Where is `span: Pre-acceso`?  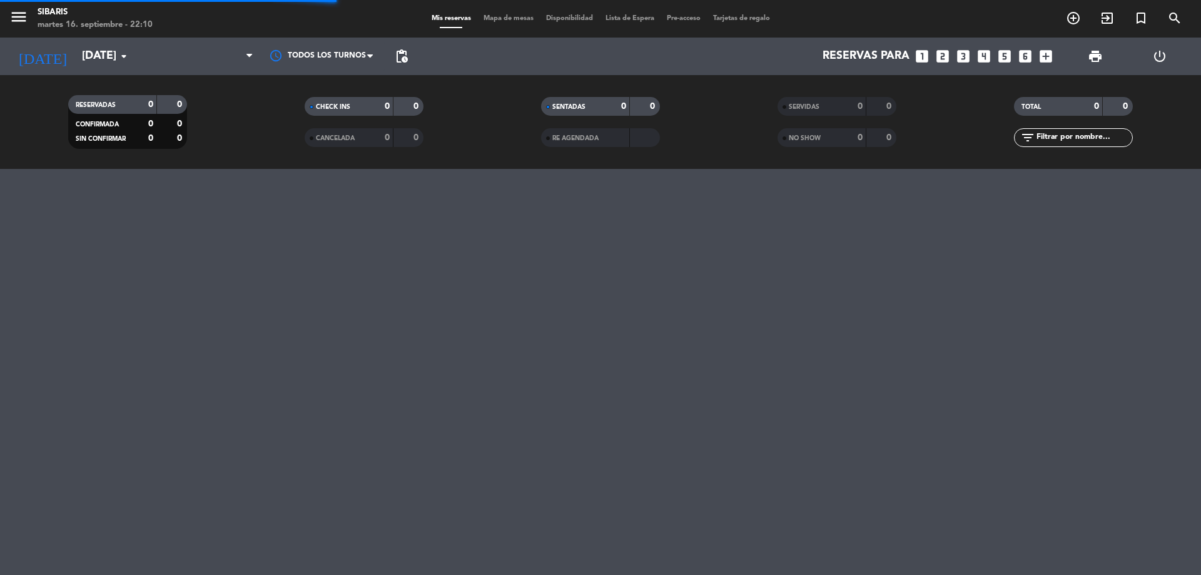 span: Pre-acceso is located at coordinates (684, 18).